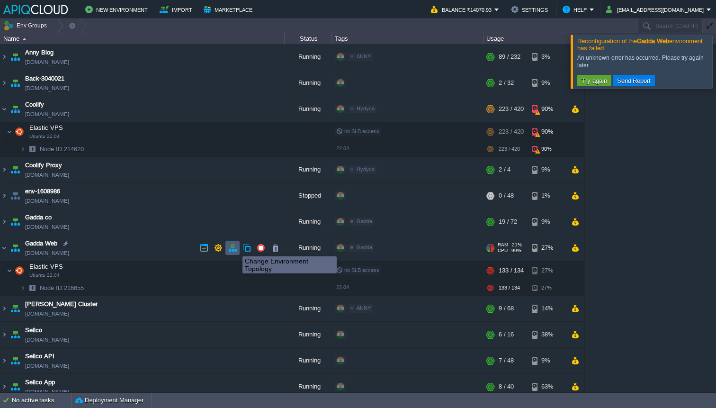 The image size is (716, 408). I want to click on span: RAM, so click(503, 245).